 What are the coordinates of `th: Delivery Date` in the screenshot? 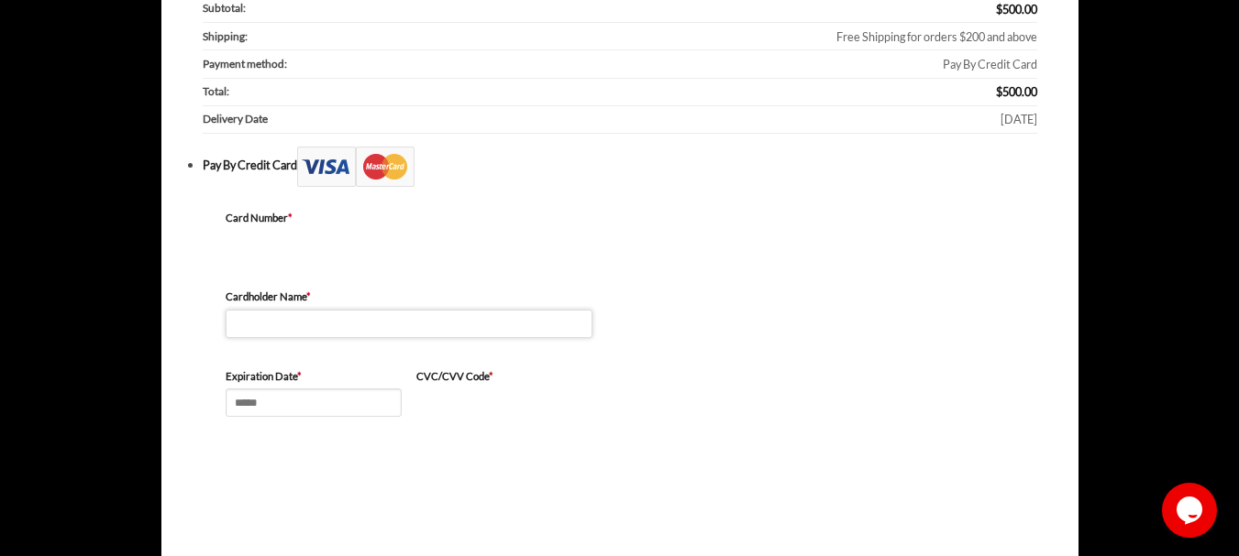 It's located at (380, 120).